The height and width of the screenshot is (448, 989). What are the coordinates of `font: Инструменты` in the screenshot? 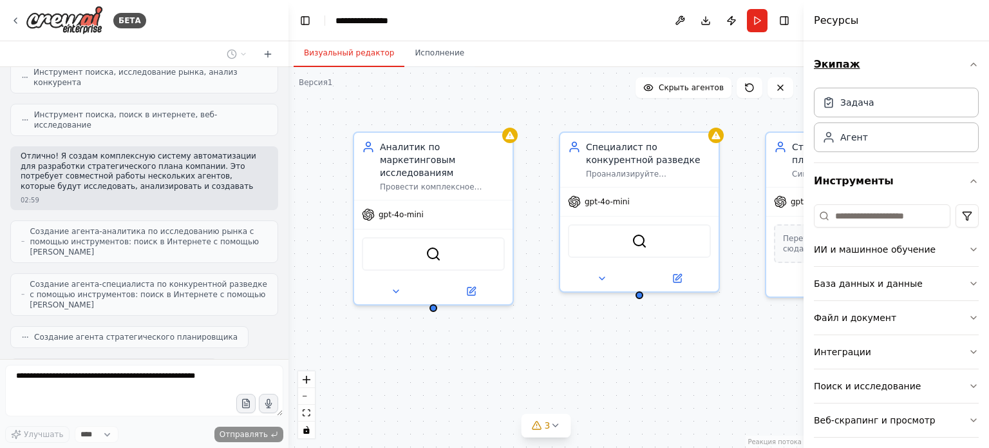 It's located at (854, 180).